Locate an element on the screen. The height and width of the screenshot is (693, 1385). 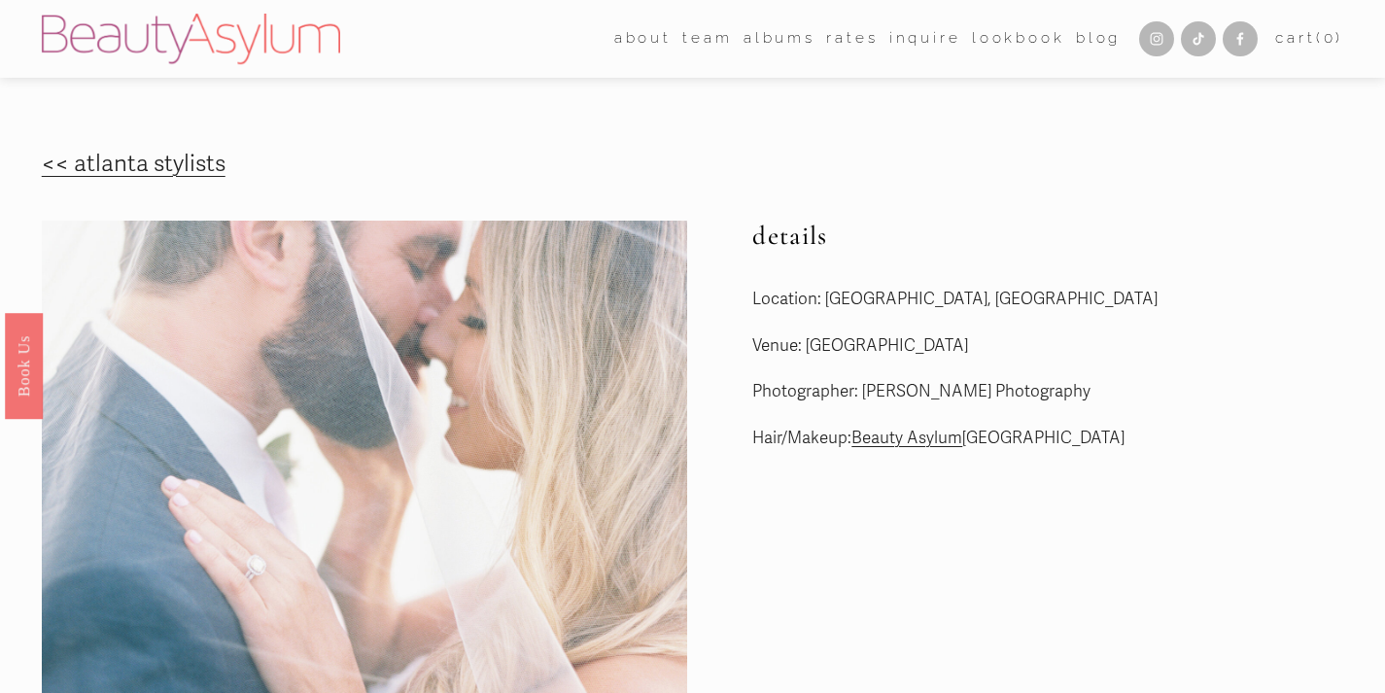
span: team is located at coordinates (706, 39).